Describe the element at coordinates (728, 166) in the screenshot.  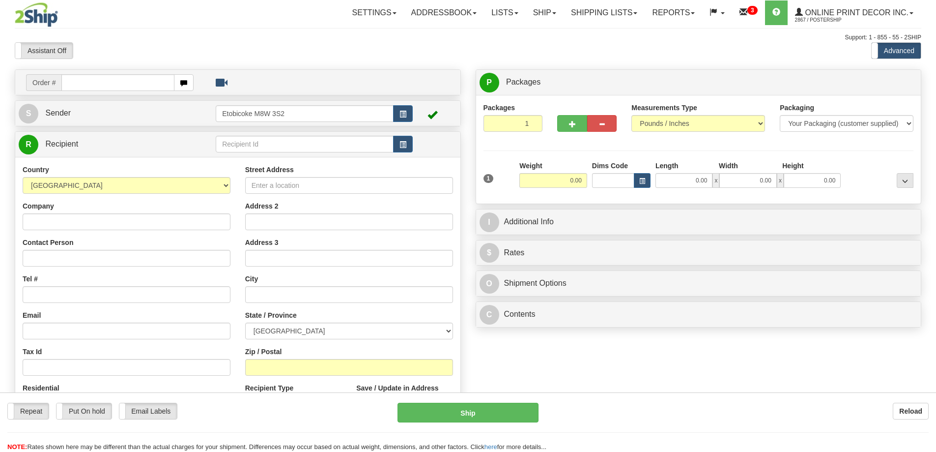
I see `label: Width` at that location.